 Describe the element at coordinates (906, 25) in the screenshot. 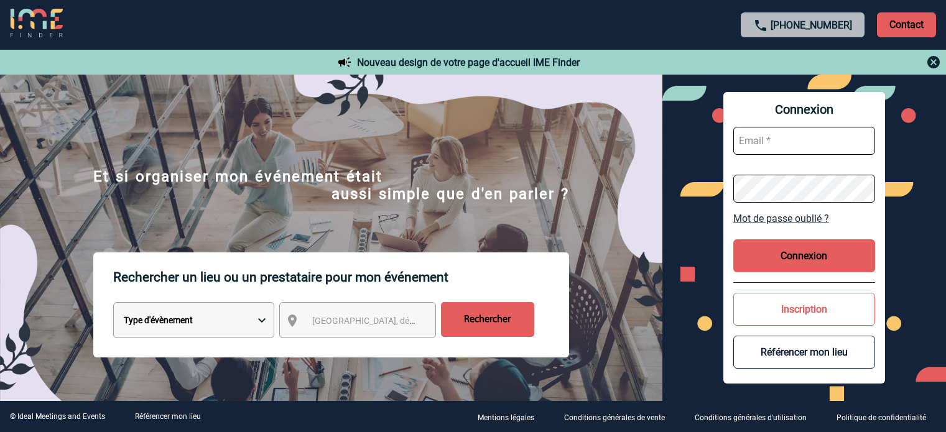

I see `p: Contact` at that location.